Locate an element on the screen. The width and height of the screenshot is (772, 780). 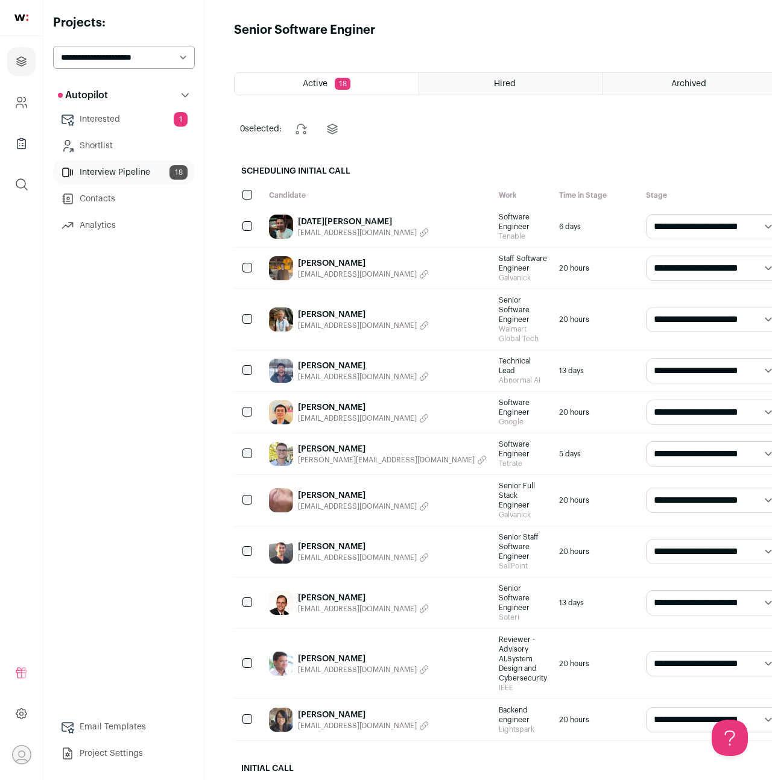
img: 2a624d3d37efdc3b2d1c62c8bd4ad8dba1e11de6a51cbb73486daa99994b37c8.jpg is located at coordinates (281, 501).